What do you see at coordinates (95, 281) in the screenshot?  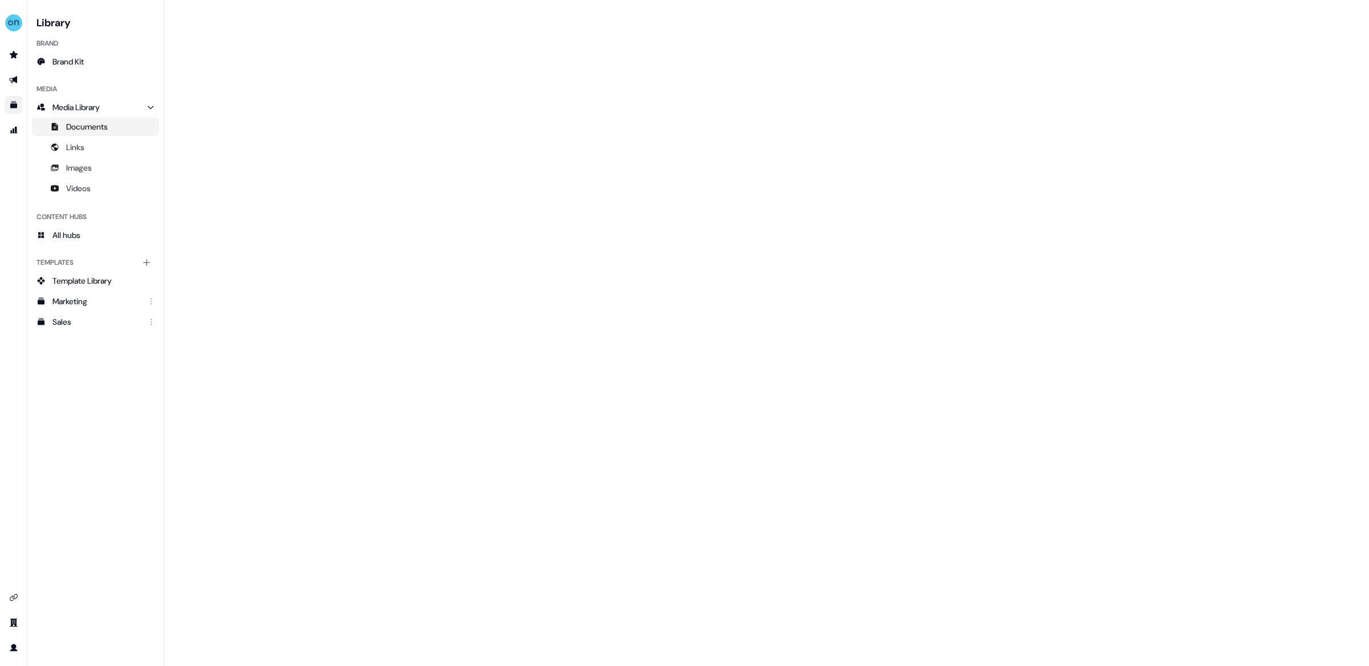 I see `a: Template Library` at bounding box center [95, 281].